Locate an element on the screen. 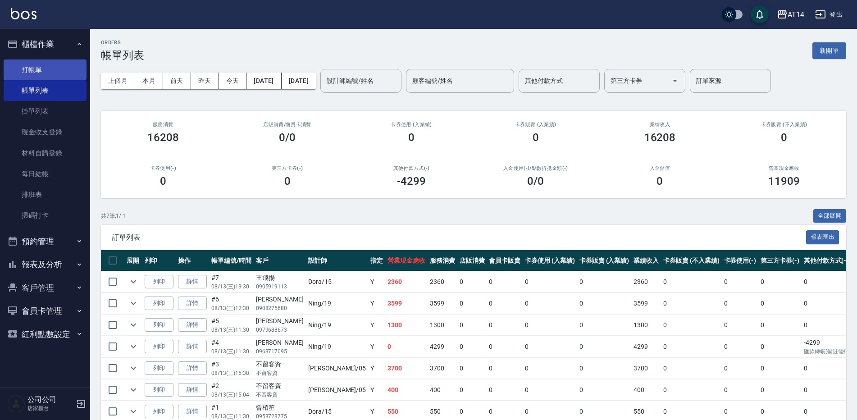 The width and height of the screenshot is (857, 420). th: 列印 is located at coordinates (159, 261).